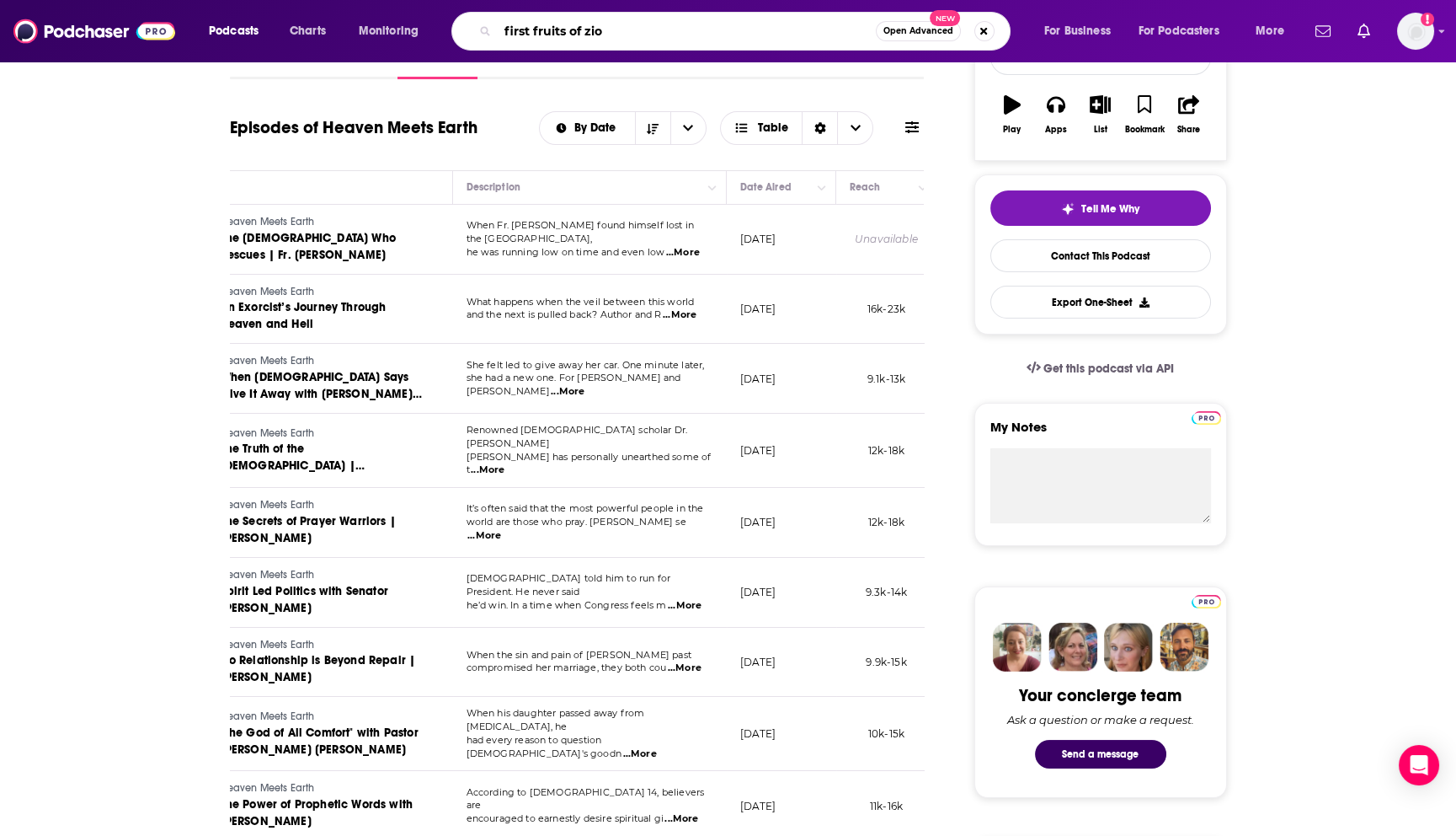 The image size is (1456, 836). Describe the element at coordinates (1101, 754) in the screenshot. I see `button: Send a message` at that location.